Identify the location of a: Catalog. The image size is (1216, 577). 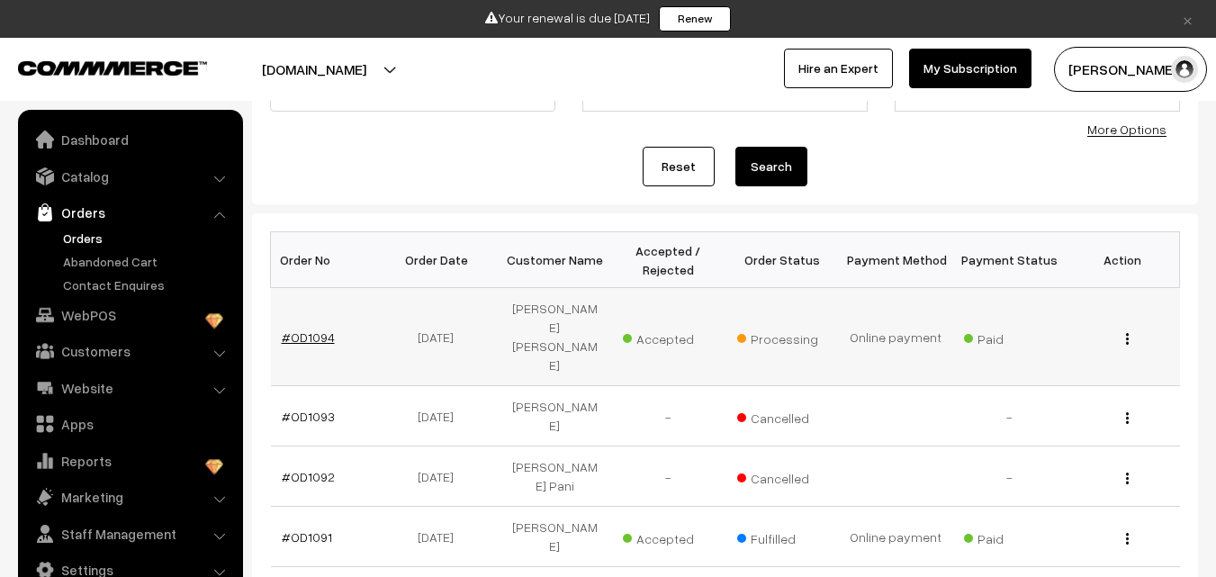
(130, 176).